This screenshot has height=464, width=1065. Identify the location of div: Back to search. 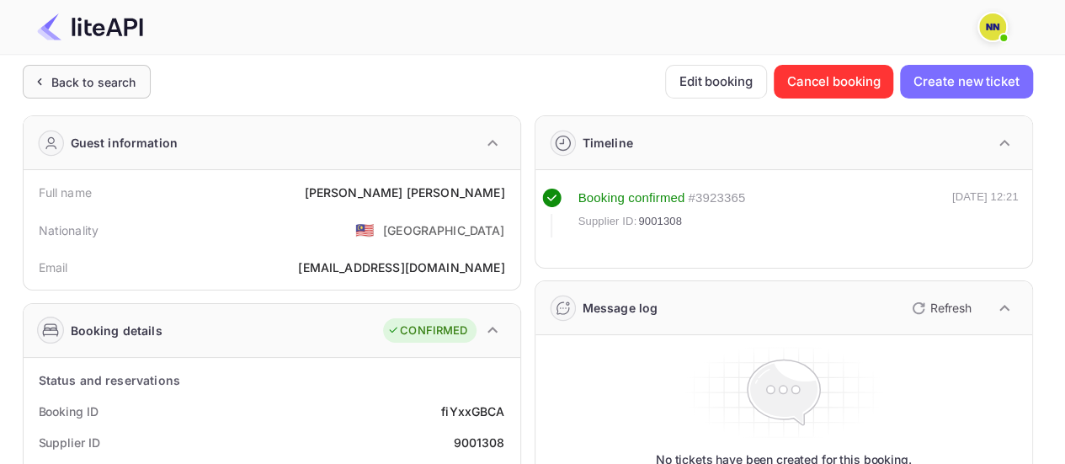
(93, 82).